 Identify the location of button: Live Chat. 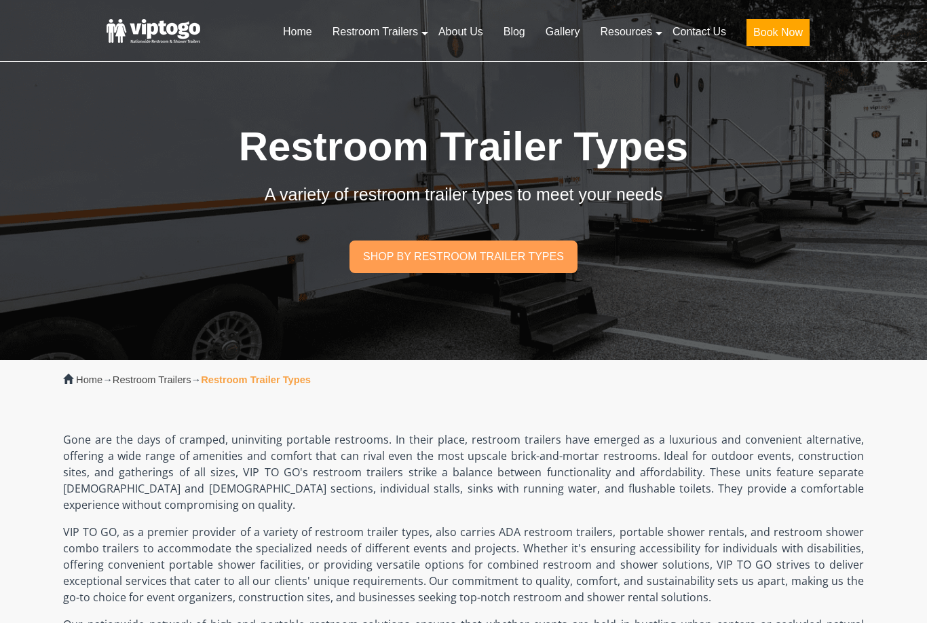
(900, 595).